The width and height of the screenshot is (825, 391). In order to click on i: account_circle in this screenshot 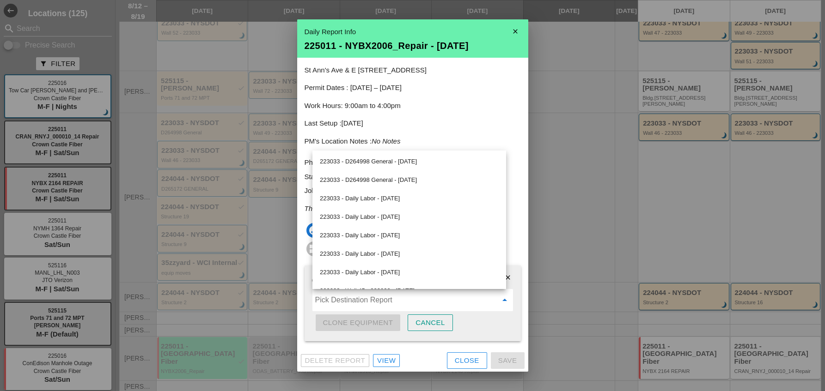, I will do `click(314, 231)`.